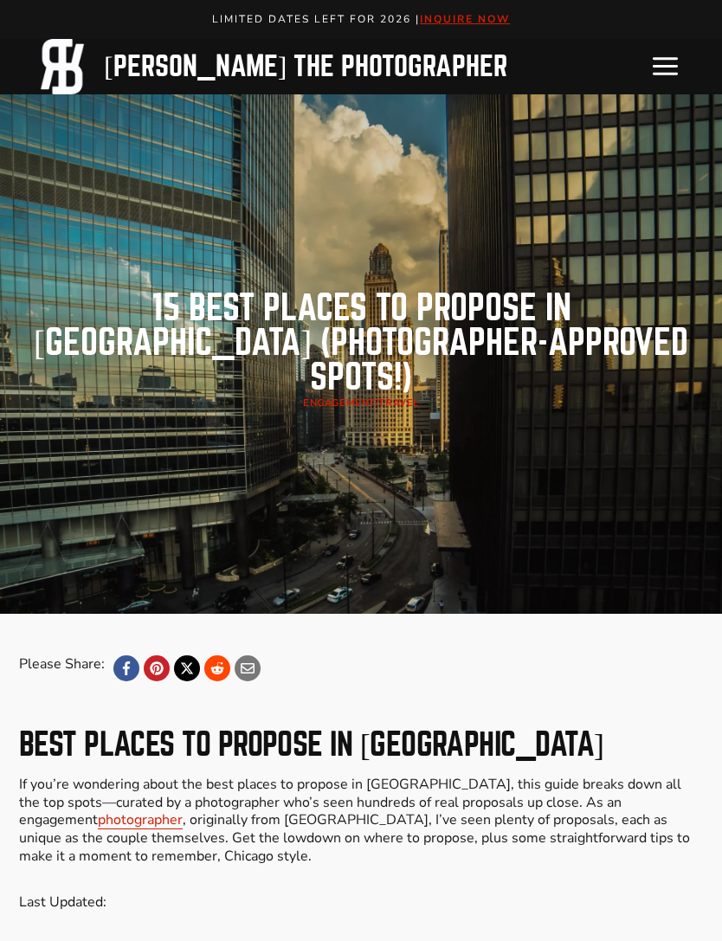 The image size is (722, 941). I want to click on a: photographer, so click(140, 820).